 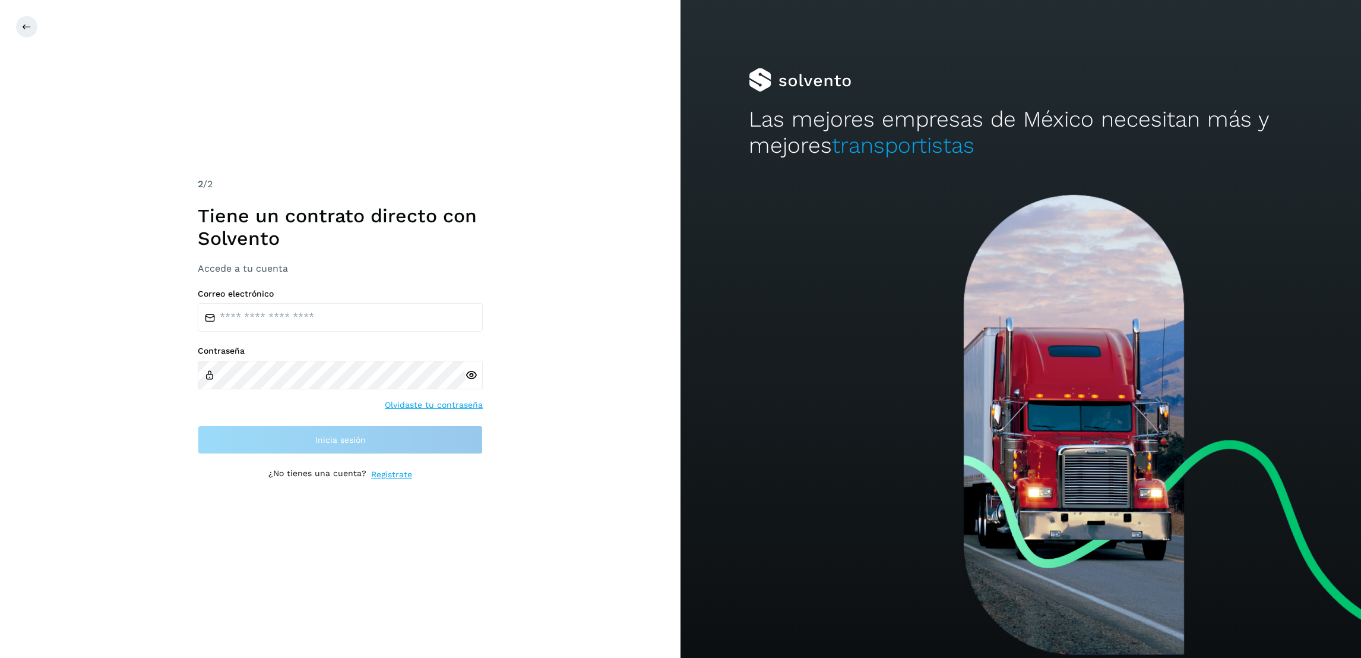 I want to click on span: Inicia sesión, so click(x=340, y=440).